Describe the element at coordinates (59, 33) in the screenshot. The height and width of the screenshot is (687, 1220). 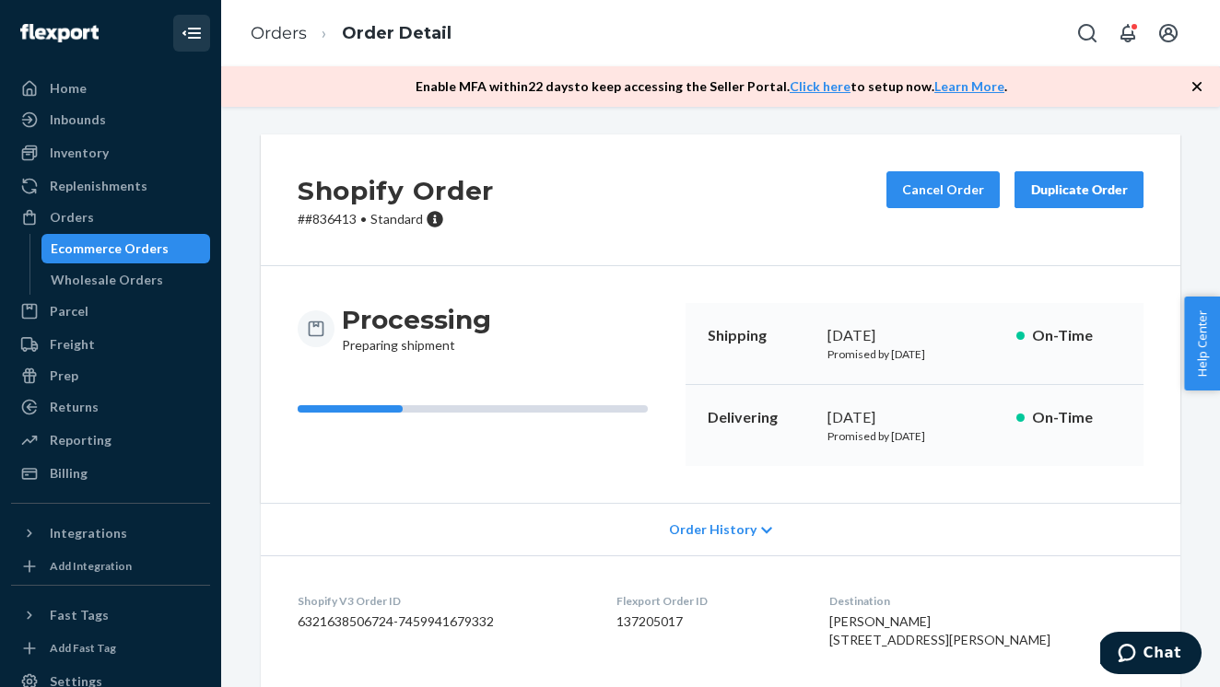
I see `img: Flexport logo` at that location.